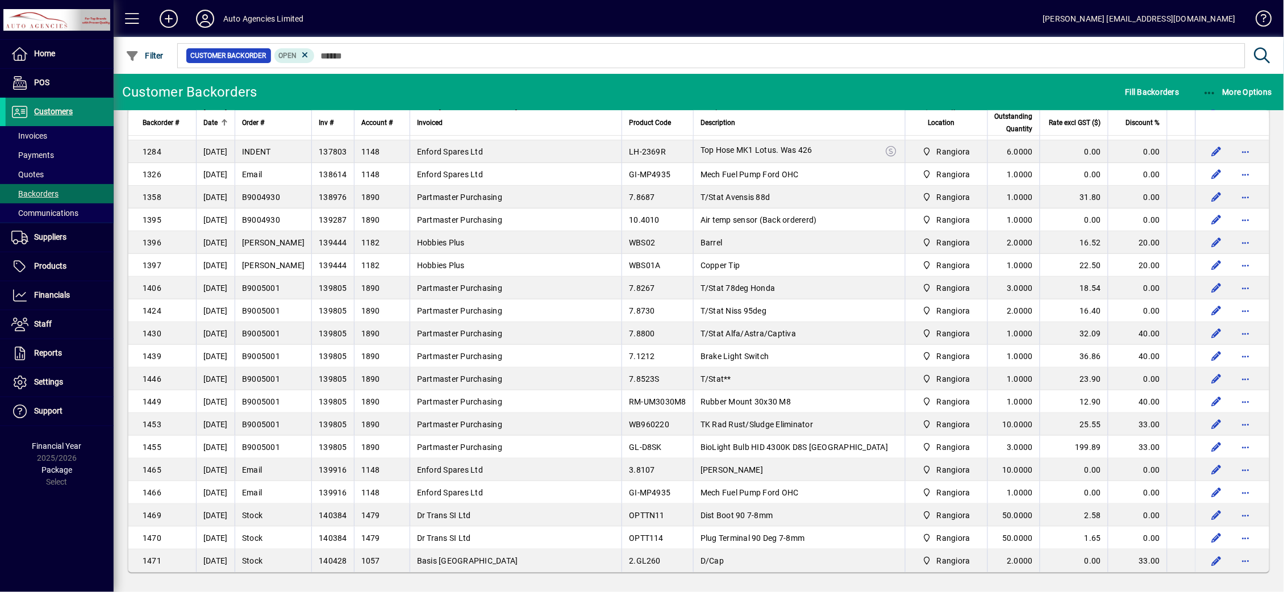 The width and height of the screenshot is (1284, 592). Describe the element at coordinates (152, 197) in the screenshot. I see `span: 1358` at that location.